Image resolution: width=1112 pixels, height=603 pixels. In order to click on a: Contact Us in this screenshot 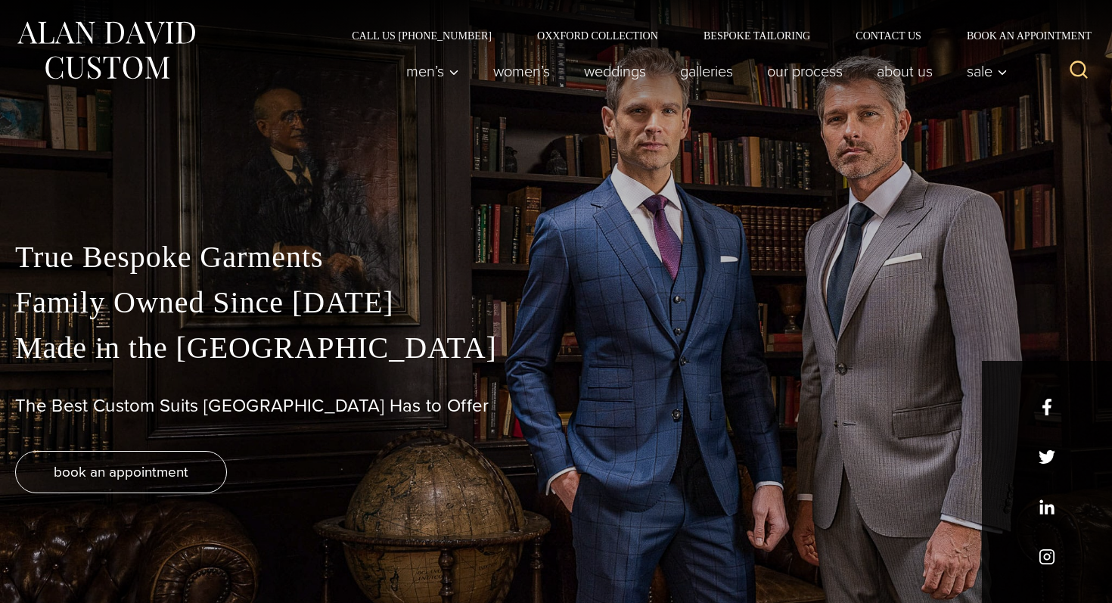, I will do `click(888, 36)`.